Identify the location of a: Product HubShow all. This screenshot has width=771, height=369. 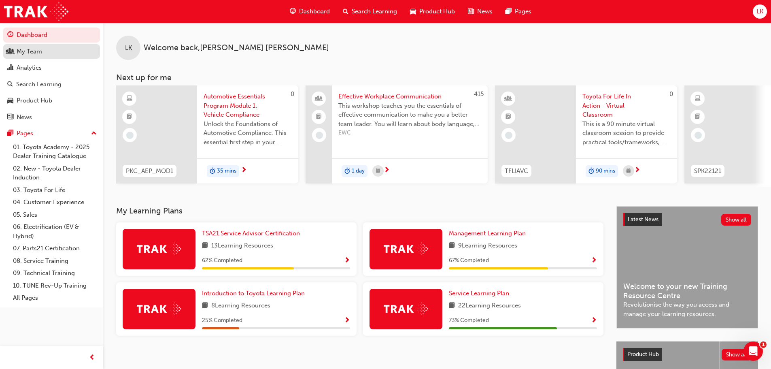
(687, 354).